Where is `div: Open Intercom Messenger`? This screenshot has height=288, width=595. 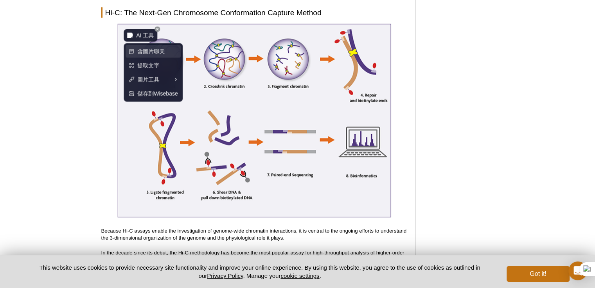 div: Open Intercom Messenger is located at coordinates (577, 271).